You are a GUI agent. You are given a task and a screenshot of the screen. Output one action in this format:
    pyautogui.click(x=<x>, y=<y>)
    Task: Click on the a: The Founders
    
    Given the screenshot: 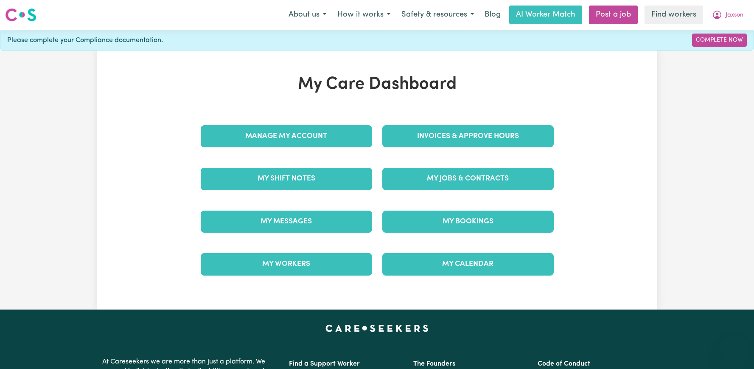 What is the action you would take?
    pyautogui.click(x=434, y=364)
    